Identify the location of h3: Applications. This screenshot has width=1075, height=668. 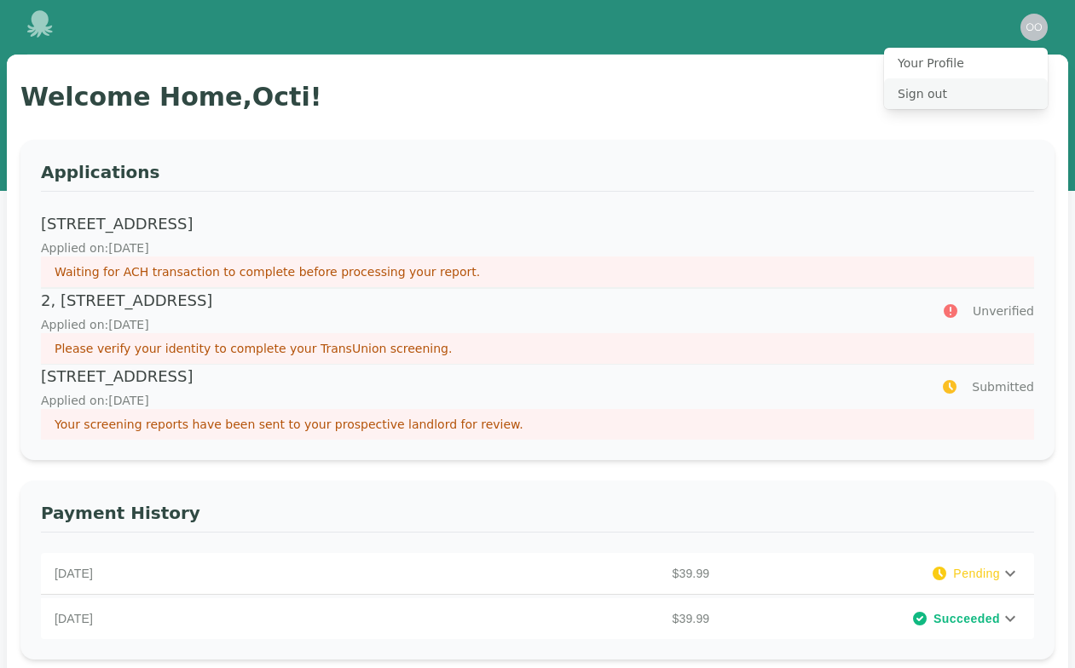
(537, 176).